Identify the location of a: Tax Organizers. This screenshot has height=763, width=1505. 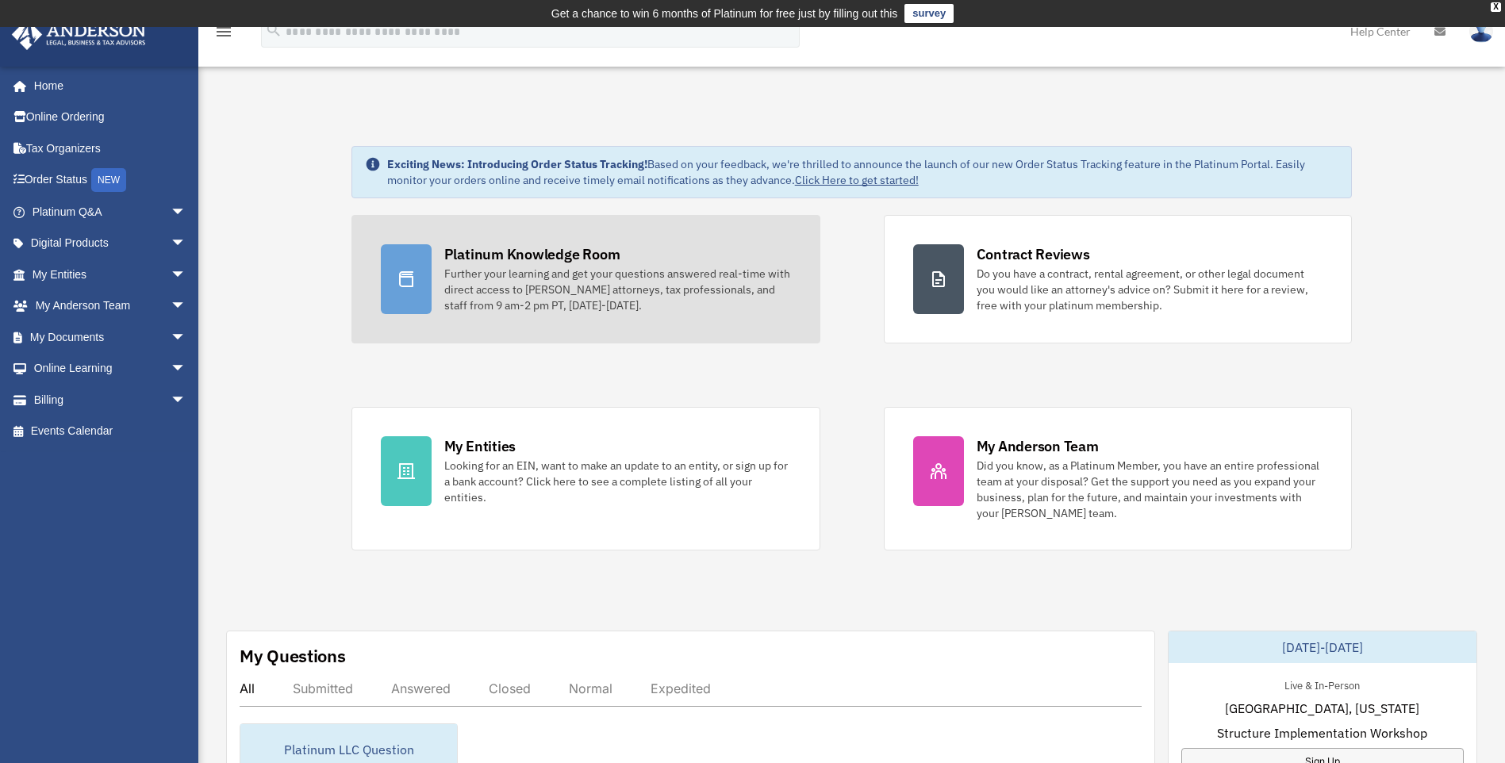
(110, 148).